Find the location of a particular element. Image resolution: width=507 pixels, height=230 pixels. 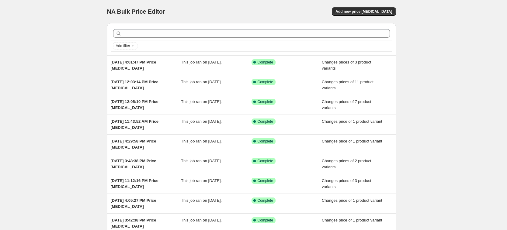

button: Add filter is located at coordinates (125, 46).